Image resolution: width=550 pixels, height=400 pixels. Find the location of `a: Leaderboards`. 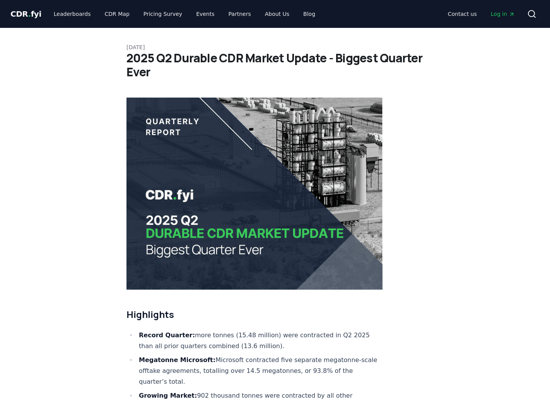

a: Leaderboards is located at coordinates (72, 14).